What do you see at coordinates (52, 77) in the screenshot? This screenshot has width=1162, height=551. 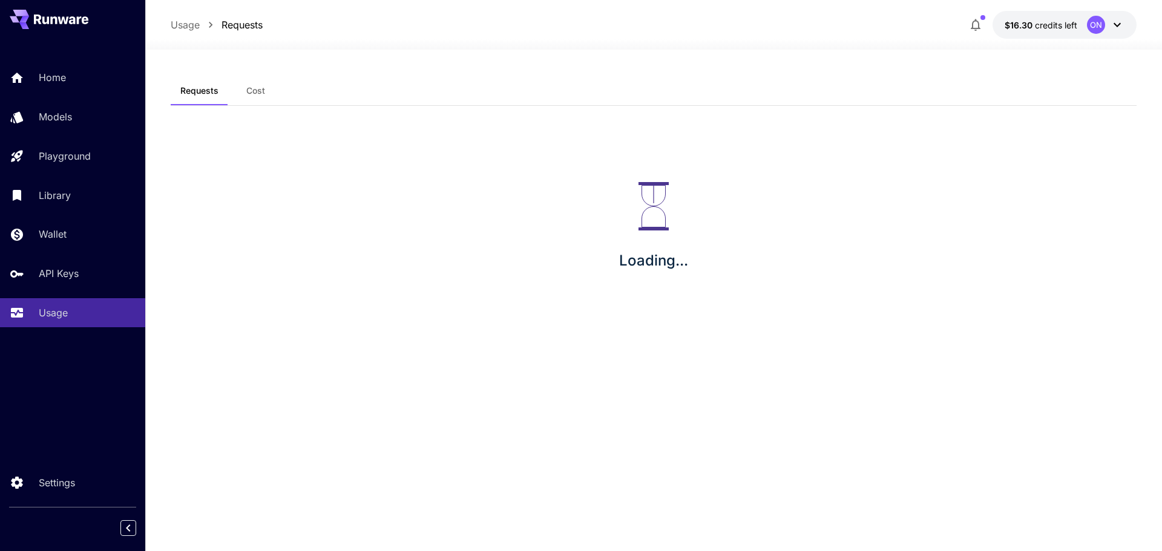 I see `p: Home` at bounding box center [52, 77].